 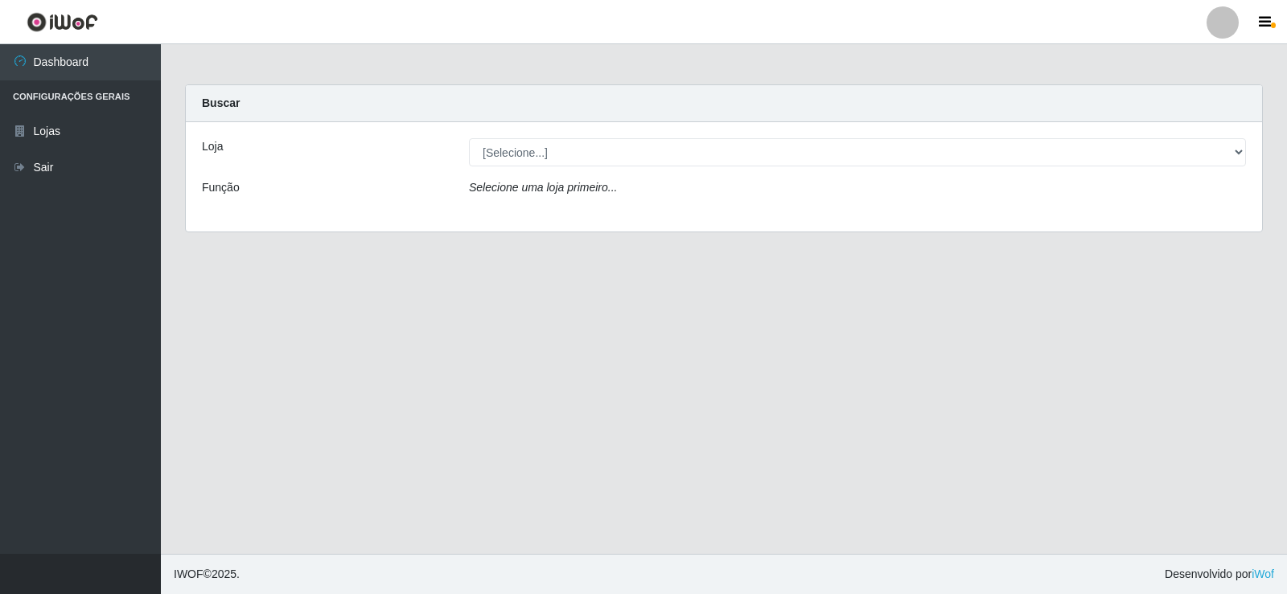 What do you see at coordinates (62, 22) in the screenshot?
I see `img: CoreUI Logo` at bounding box center [62, 22].